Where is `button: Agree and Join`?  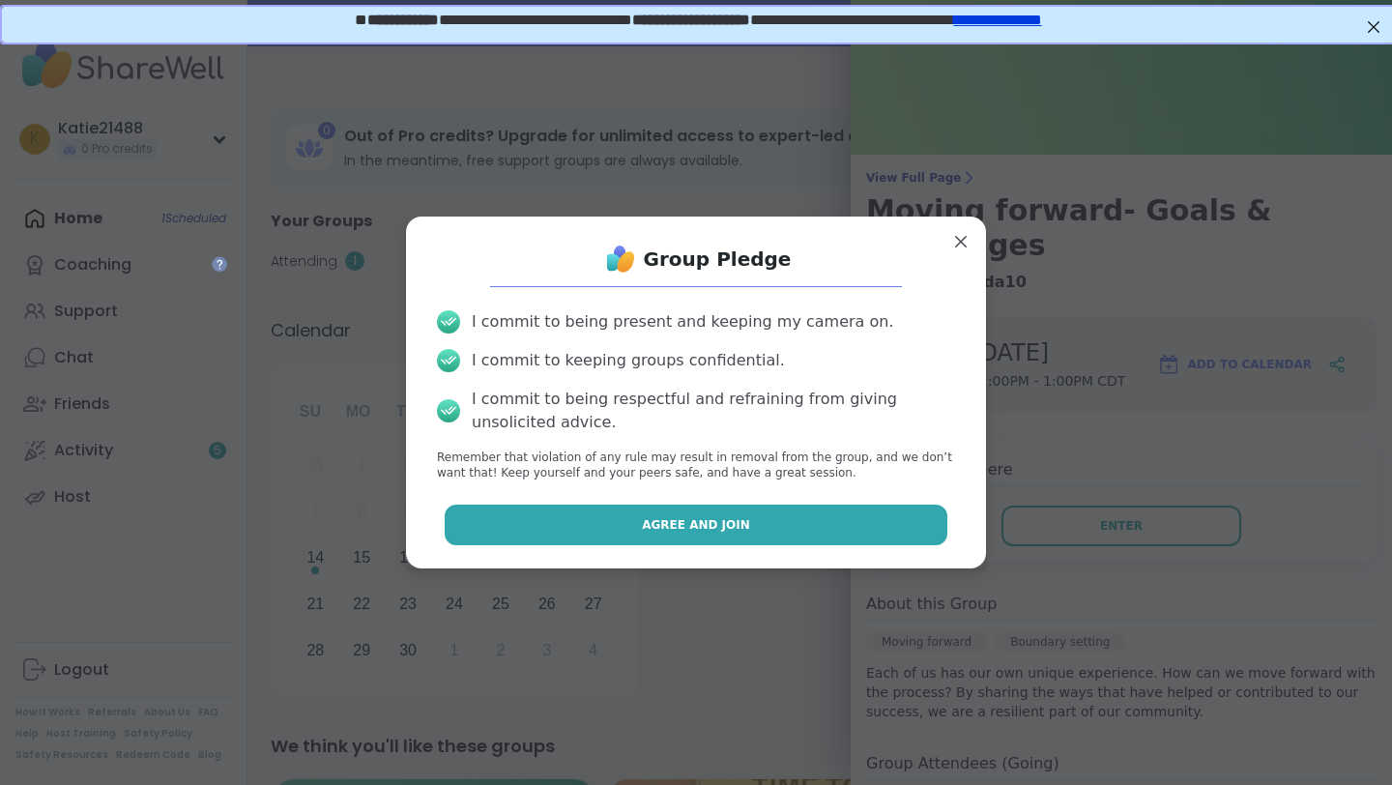
button: Agree and Join is located at coordinates (696, 525).